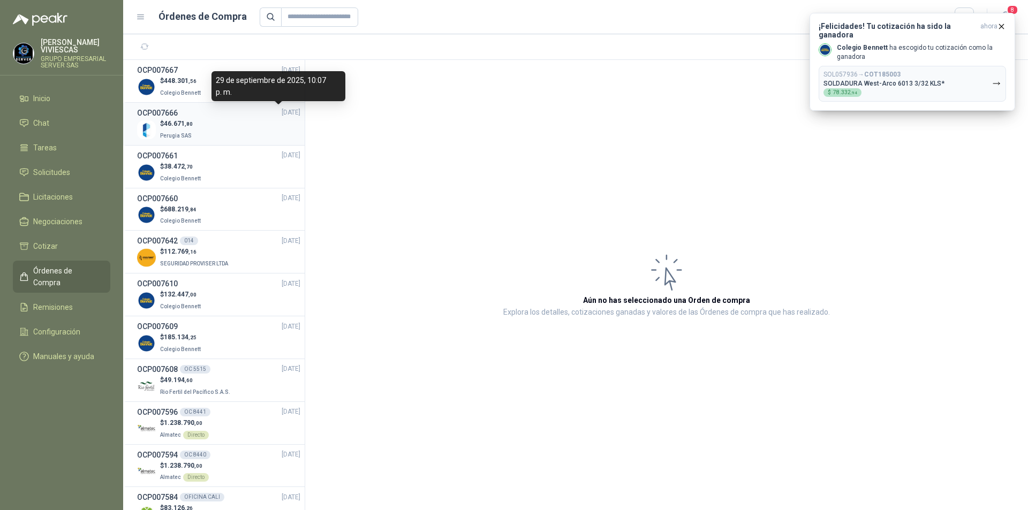 Image resolution: width=1028 pixels, height=510 pixels. Describe the element at coordinates (192, 294) in the screenshot. I see `span: ,00` at that location.